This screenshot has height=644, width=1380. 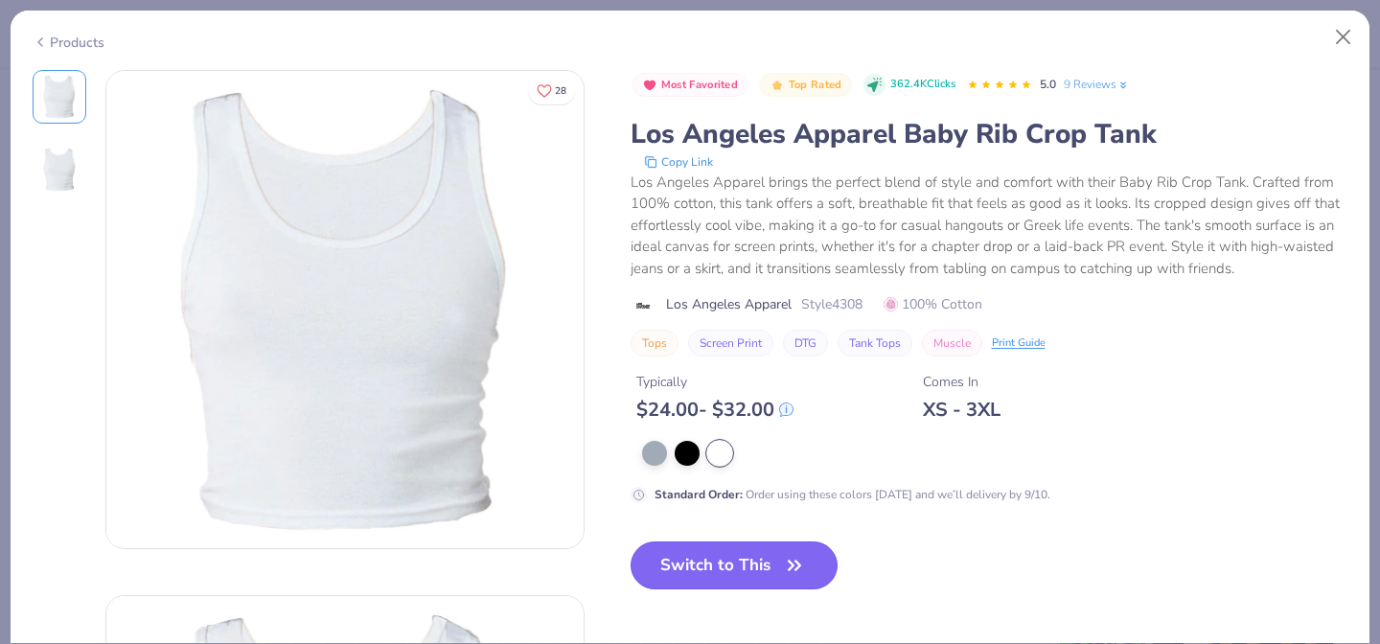 What do you see at coordinates (989, 134) in the screenshot?
I see `div: Los Angeles Apparel Baby Rib Crop Tank` at bounding box center [989, 134].